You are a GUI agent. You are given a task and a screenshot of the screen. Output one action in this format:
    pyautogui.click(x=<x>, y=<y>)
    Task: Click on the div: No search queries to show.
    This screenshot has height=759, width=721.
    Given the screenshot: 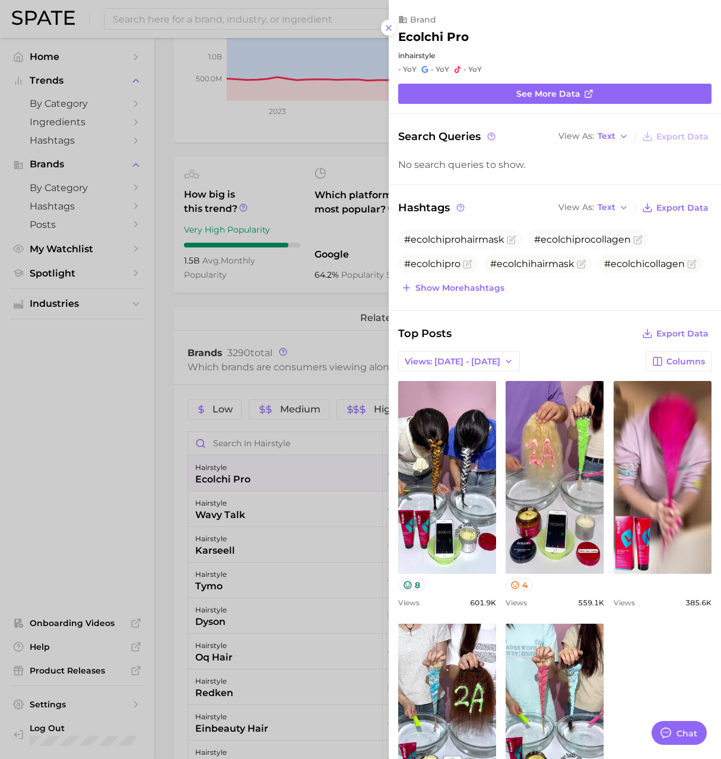 What is the action you would take?
    pyautogui.click(x=555, y=164)
    